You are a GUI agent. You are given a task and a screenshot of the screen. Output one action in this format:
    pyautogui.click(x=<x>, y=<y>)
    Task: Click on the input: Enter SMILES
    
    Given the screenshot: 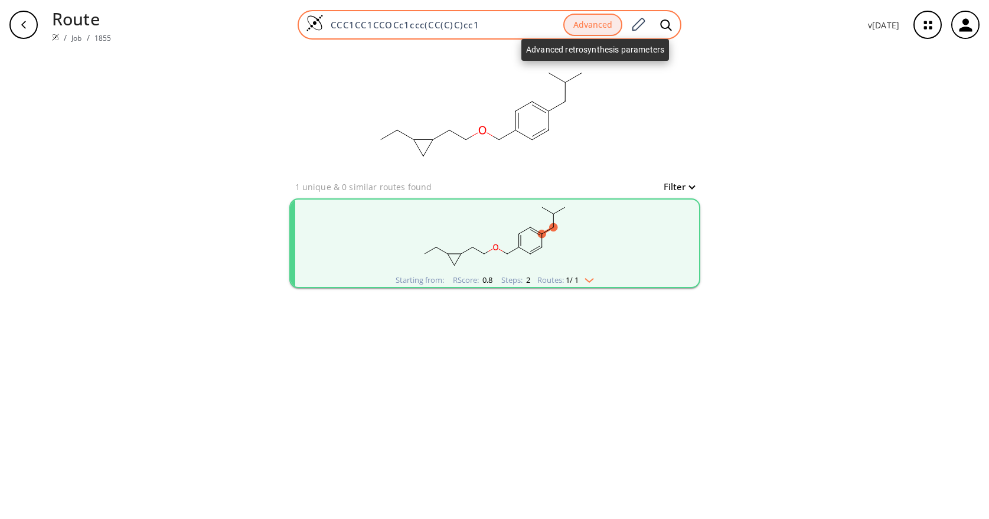 What is the action you would take?
    pyautogui.click(x=443, y=25)
    